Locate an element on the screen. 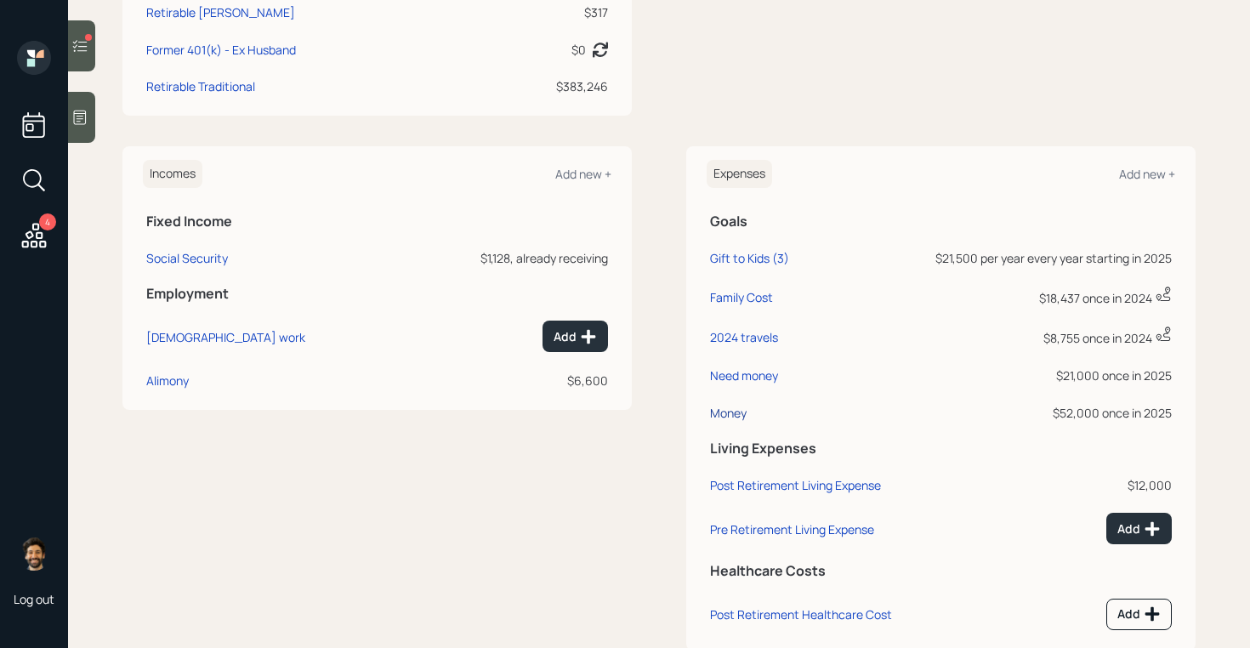 The image size is (1250, 648). div: 4 is located at coordinates (48, 222).